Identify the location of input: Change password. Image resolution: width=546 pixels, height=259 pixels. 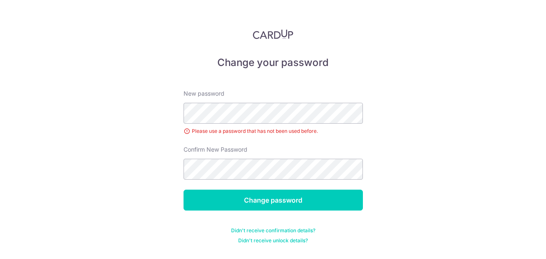
(273, 200).